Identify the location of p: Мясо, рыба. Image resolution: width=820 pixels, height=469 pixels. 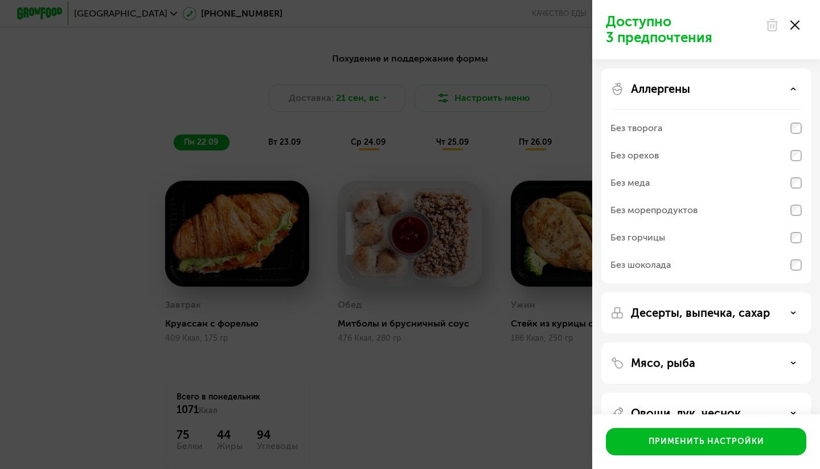
(663, 363).